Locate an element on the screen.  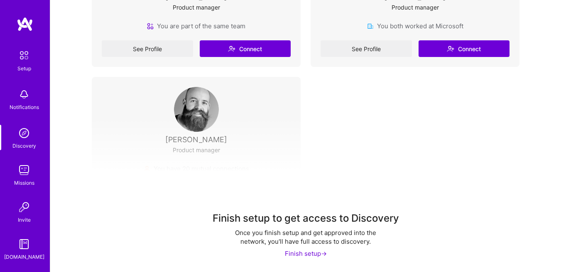
div: You both worked at Microsoft is located at coordinates (415, 26).